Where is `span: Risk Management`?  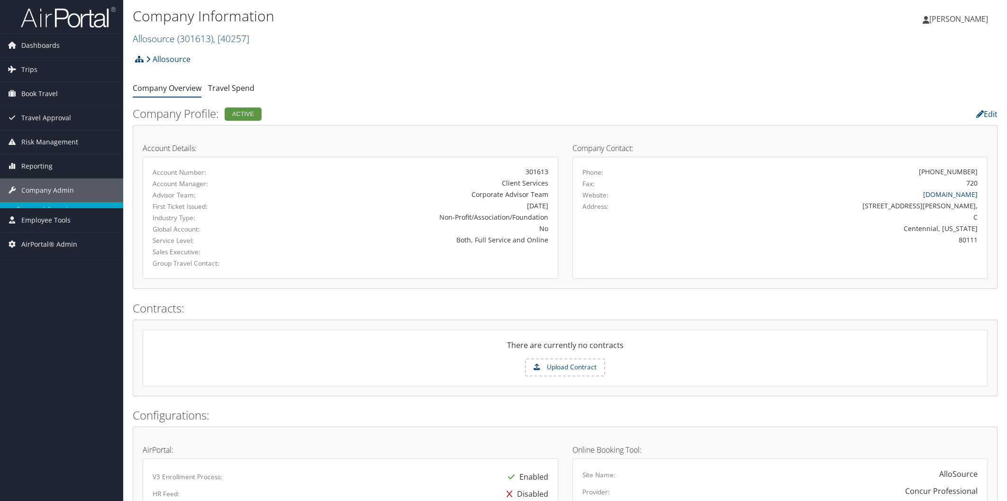
span: Risk Management is located at coordinates (50, 142).